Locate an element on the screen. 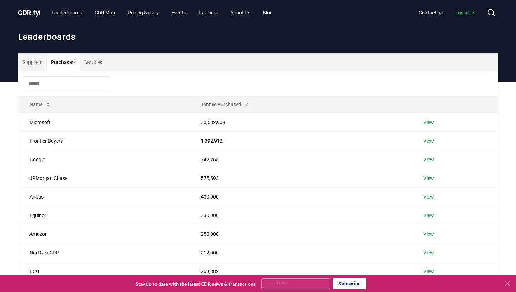 This screenshot has height=292, width=516. td: 742,265 is located at coordinates (301, 159).